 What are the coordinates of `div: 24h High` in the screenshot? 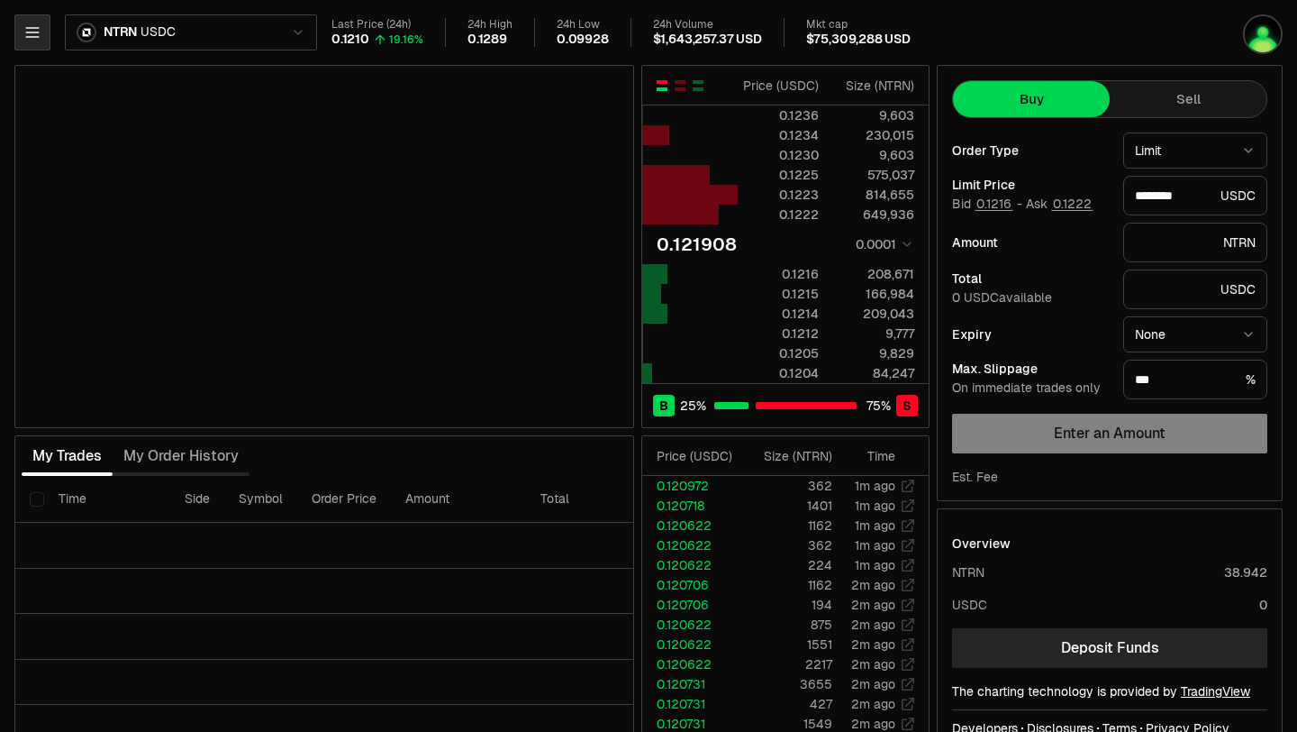 It's located at (490, 24).